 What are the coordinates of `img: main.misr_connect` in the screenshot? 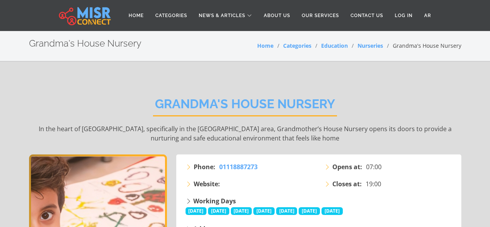 It's located at (85, 16).